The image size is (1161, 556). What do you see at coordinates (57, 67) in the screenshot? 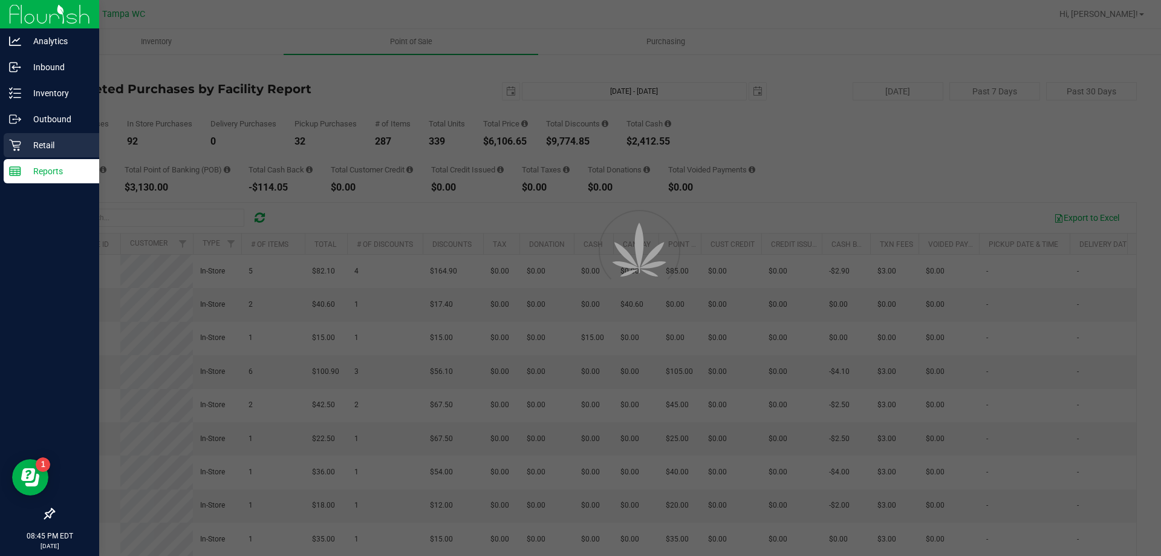
I see `p: Inbound` at bounding box center [57, 67].